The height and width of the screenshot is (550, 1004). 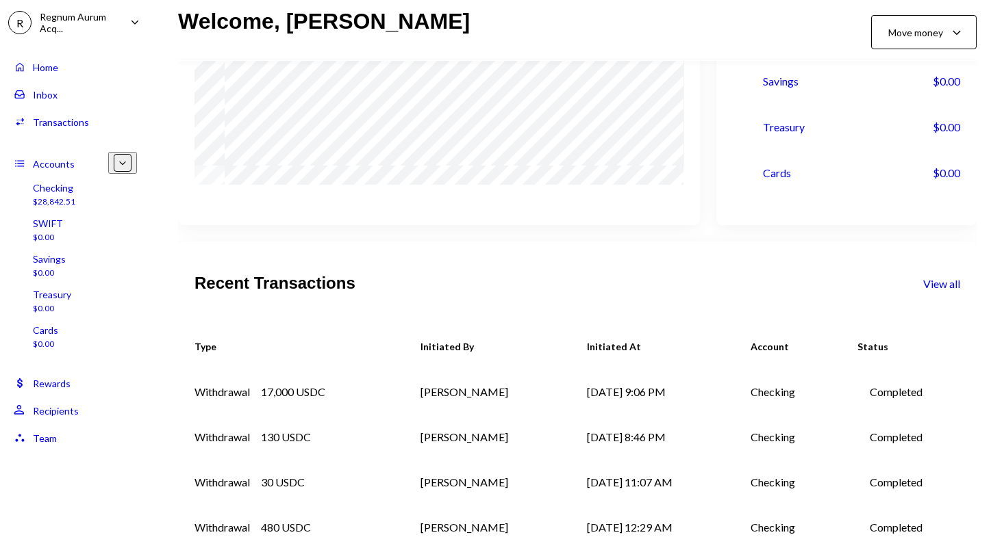 What do you see at coordinates (285, 528) in the screenshot?
I see `div: 480 USDC` at bounding box center [285, 528].